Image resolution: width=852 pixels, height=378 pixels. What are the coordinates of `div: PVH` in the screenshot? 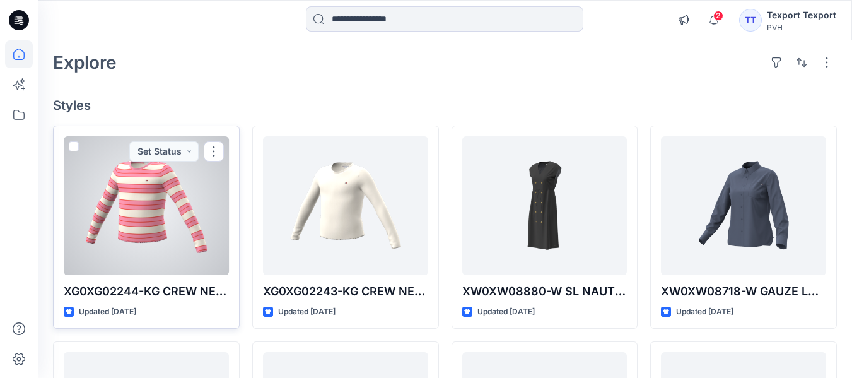 It's located at (801, 27).